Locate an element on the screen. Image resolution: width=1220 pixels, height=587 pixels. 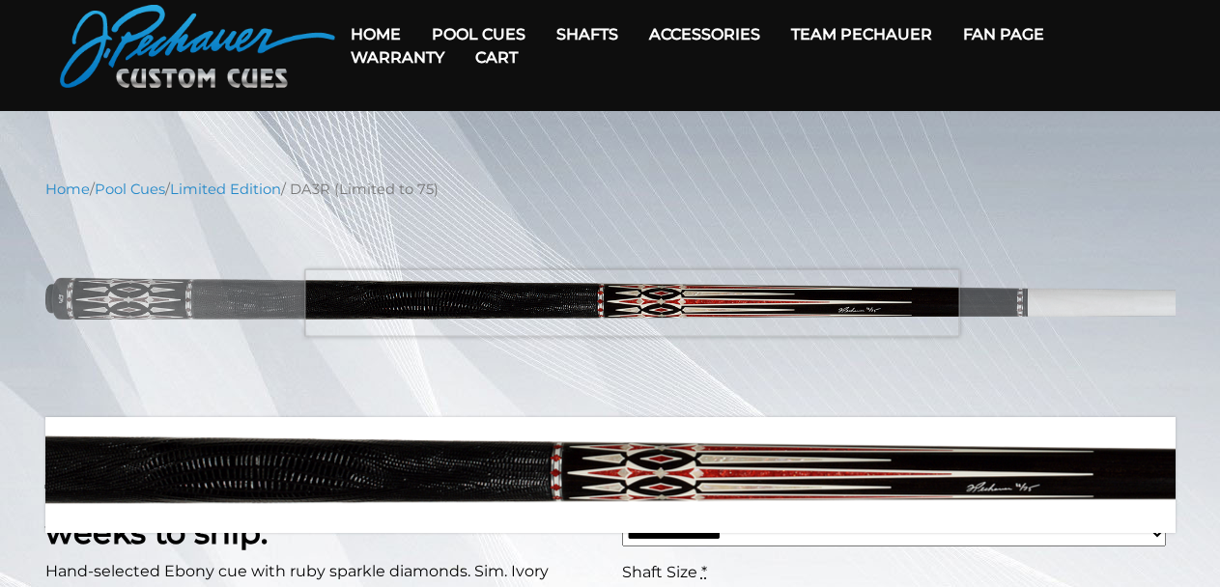
img: Pechauer Custom Cues is located at coordinates (197, 46).